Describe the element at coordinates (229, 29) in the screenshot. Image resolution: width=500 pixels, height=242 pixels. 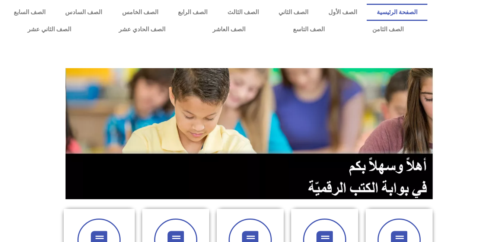
I see `a: الصف العاشر` at that location.